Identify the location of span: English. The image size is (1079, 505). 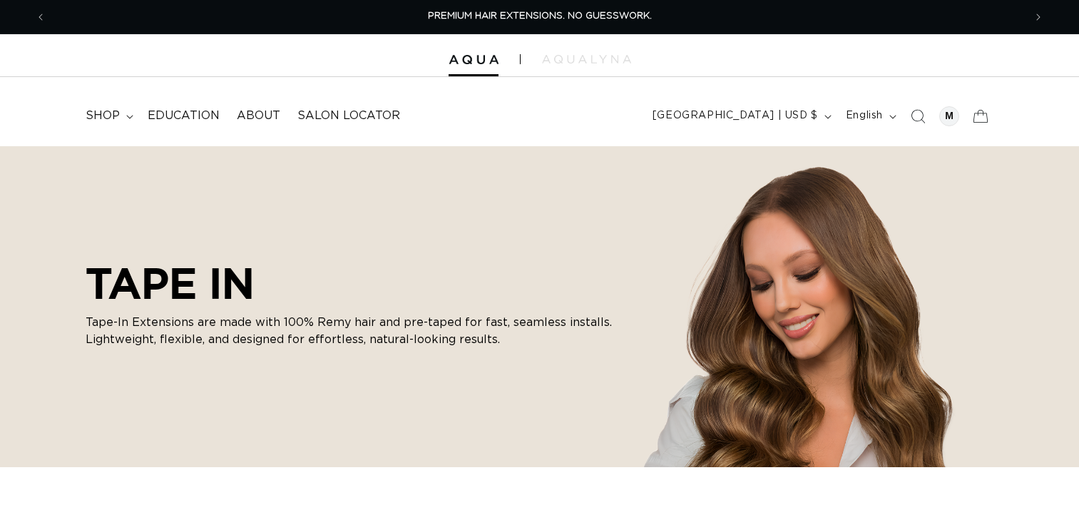
(864, 116).